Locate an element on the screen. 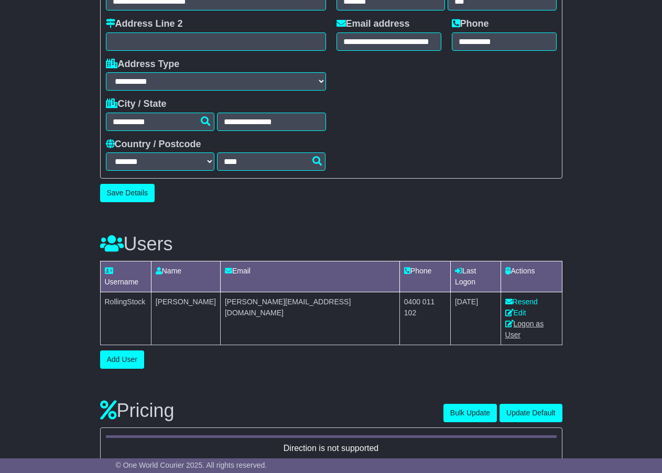 The height and width of the screenshot is (473, 662). label: Address Line 2 is located at coordinates (144, 24).